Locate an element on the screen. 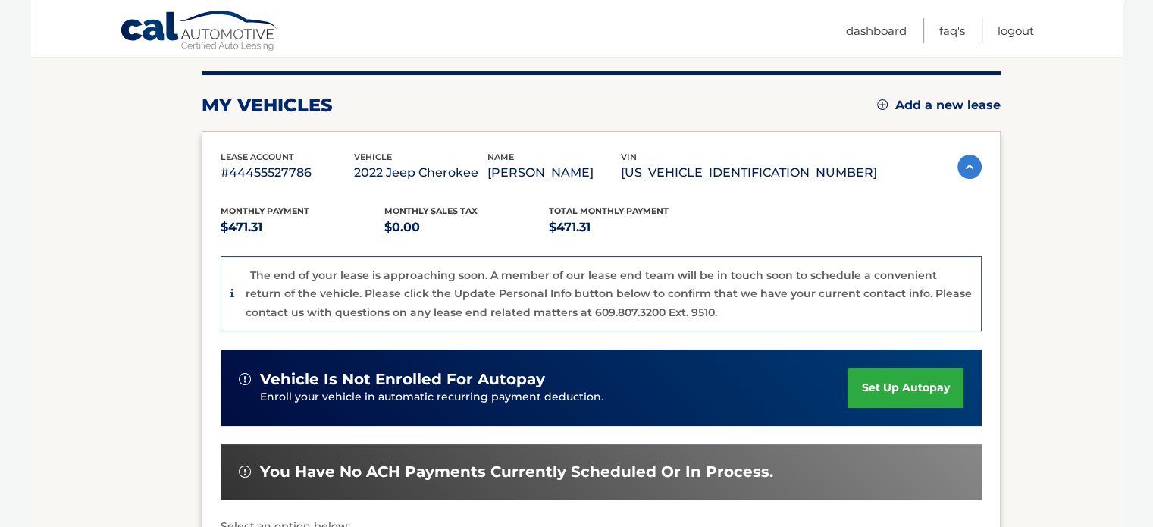 The height and width of the screenshot is (527, 1153). a: Cal Automotive is located at coordinates (199, 32).